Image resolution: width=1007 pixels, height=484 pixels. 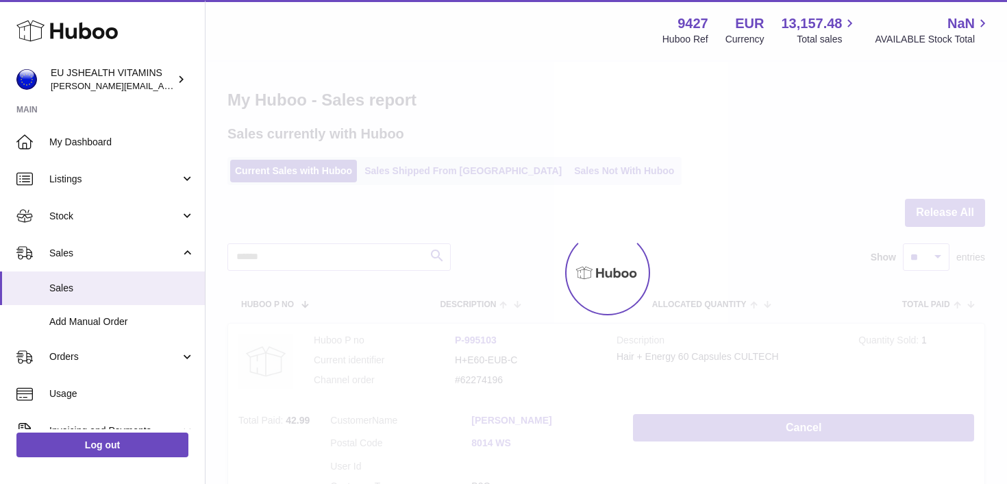 I want to click on span: Usage, so click(x=122, y=393).